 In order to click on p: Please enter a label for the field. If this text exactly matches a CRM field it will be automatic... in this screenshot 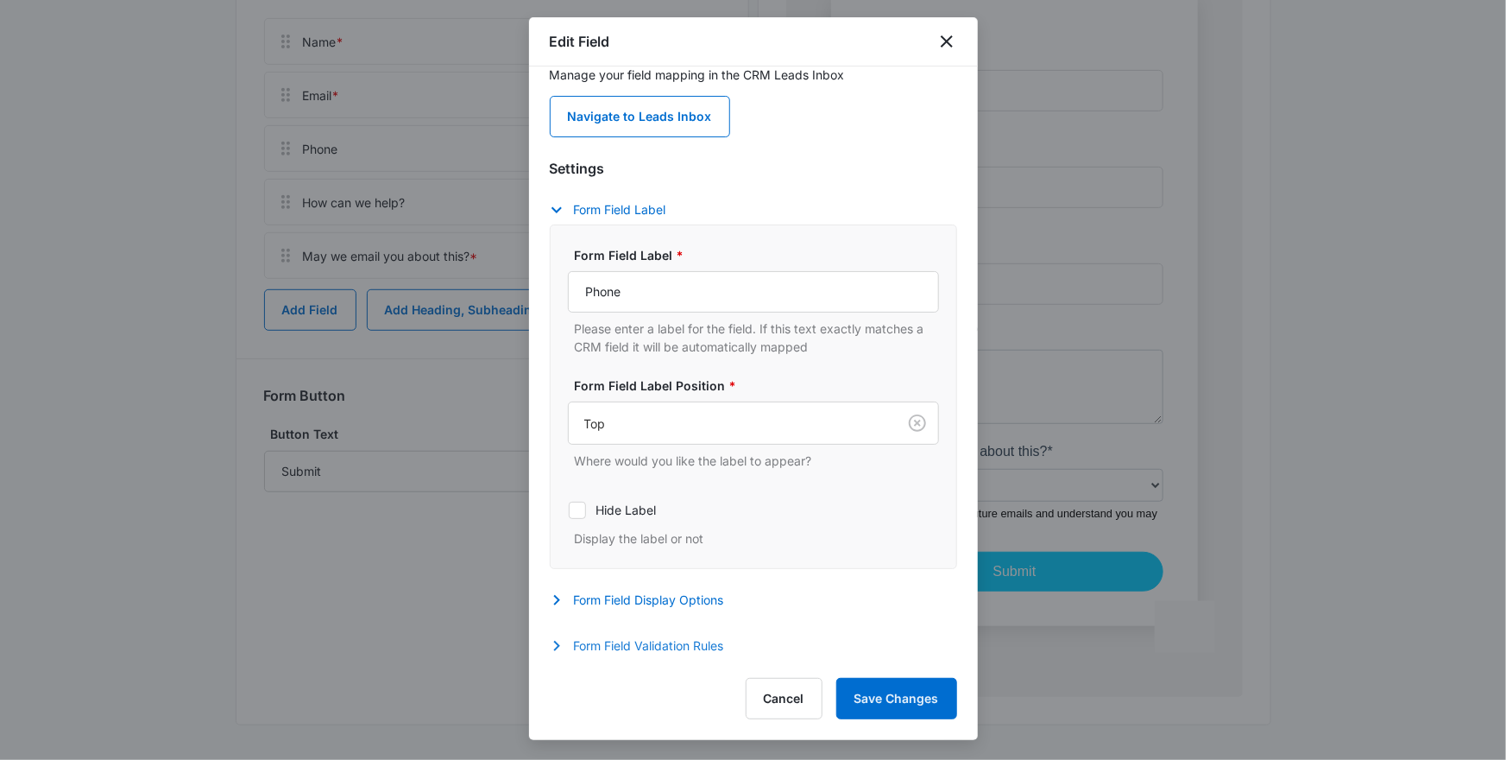, I will do `click(757, 338)`.